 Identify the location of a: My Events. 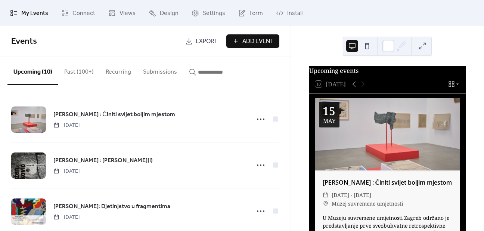
(29, 13).